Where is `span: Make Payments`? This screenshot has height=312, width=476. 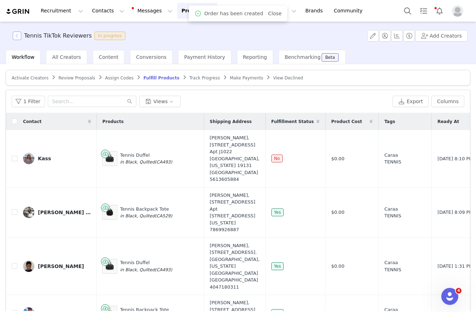 span: Make Payments is located at coordinates (246, 78).